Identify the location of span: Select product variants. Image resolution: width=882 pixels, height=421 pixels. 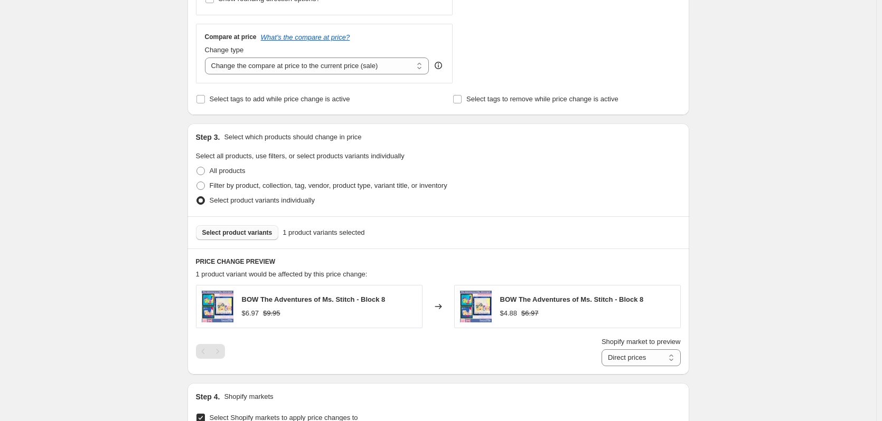
(237, 233).